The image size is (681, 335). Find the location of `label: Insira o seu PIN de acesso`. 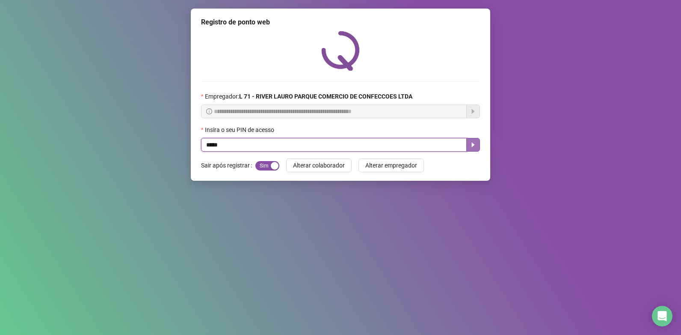

label: Insira o seu PIN de acesso is located at coordinates (240, 130).